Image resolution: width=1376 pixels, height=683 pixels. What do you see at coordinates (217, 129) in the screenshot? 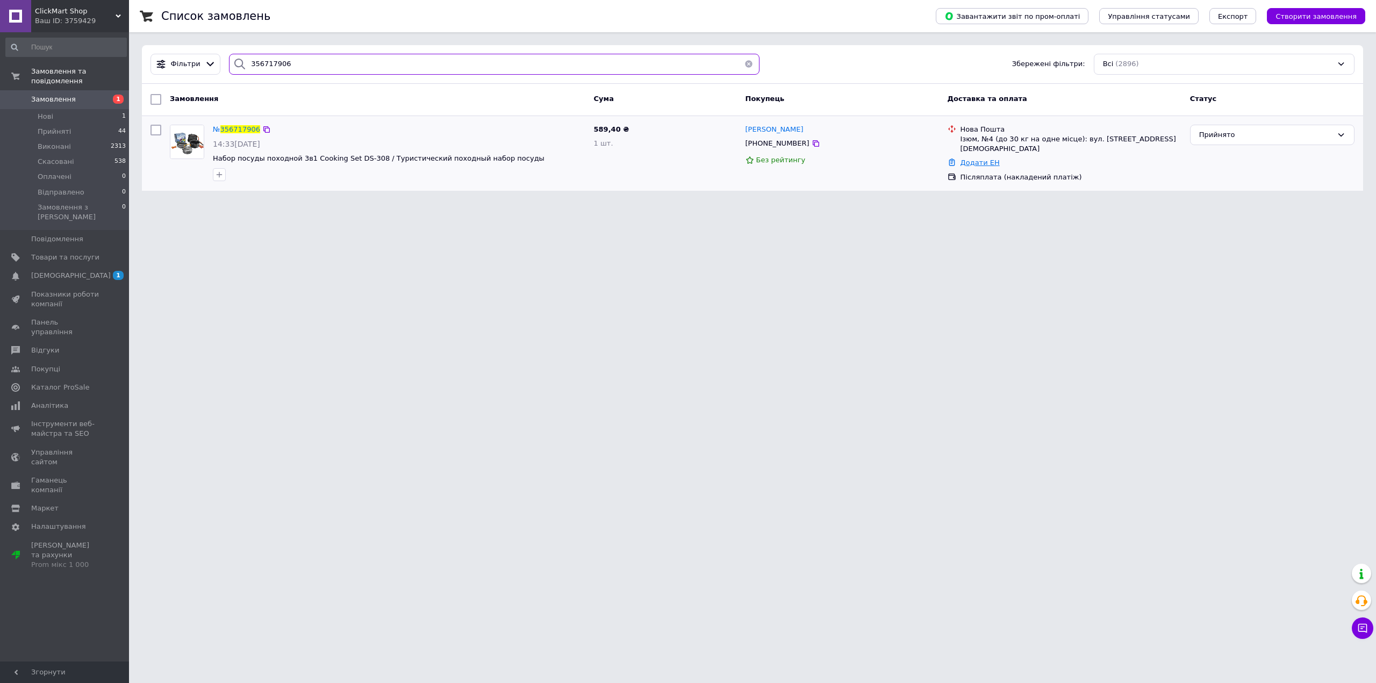
I see `span: №` at bounding box center [217, 129].